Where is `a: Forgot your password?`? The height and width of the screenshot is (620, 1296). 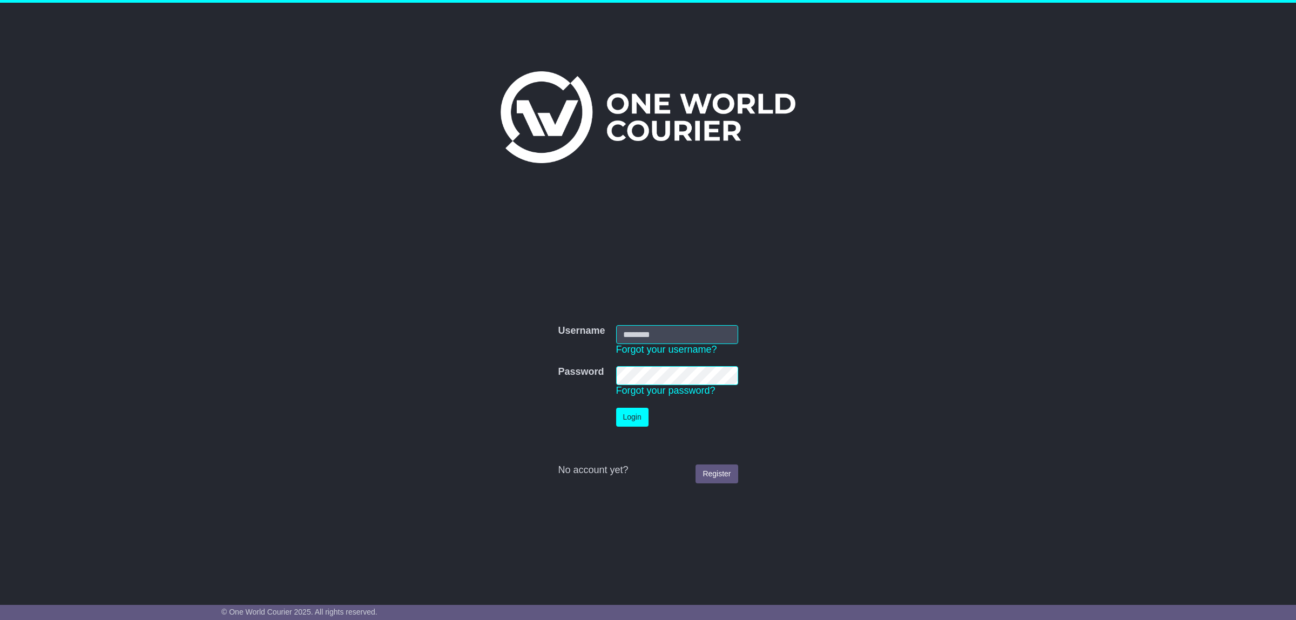 a: Forgot your password? is located at coordinates (666, 390).